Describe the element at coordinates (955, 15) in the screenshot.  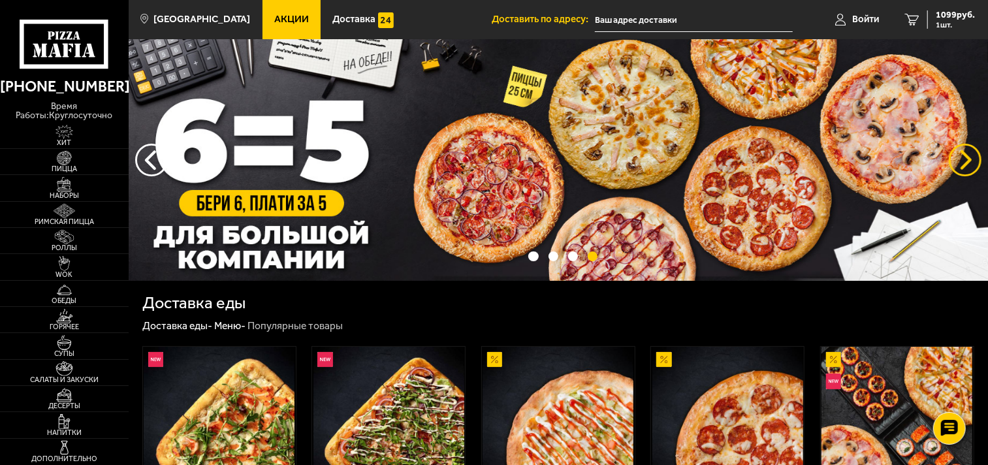
I see `span: 1099 руб.` at that location.